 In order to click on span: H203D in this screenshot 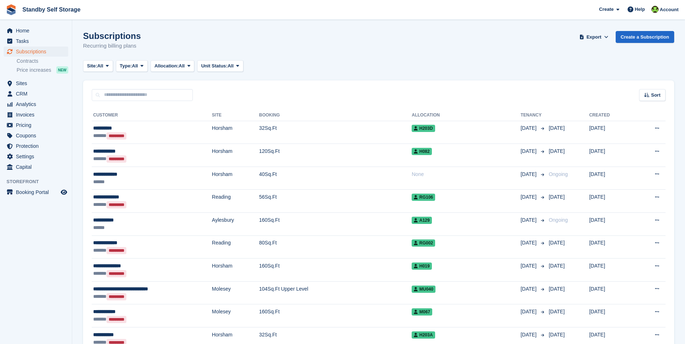, I will do `click(423, 129)`.